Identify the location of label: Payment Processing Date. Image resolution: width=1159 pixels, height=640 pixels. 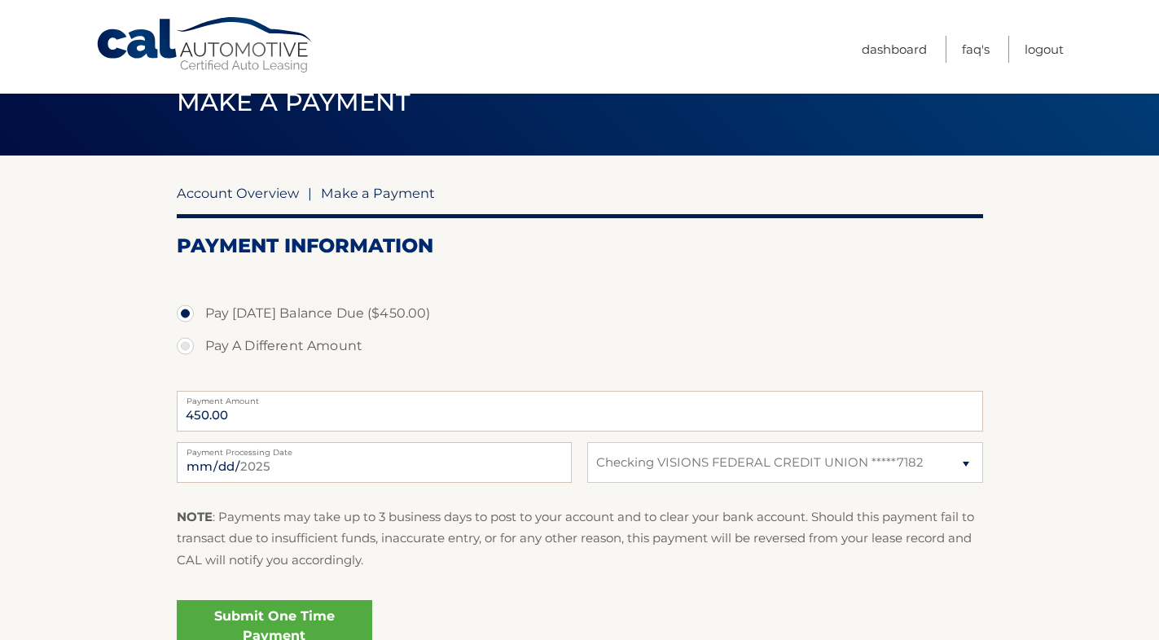
(374, 449).